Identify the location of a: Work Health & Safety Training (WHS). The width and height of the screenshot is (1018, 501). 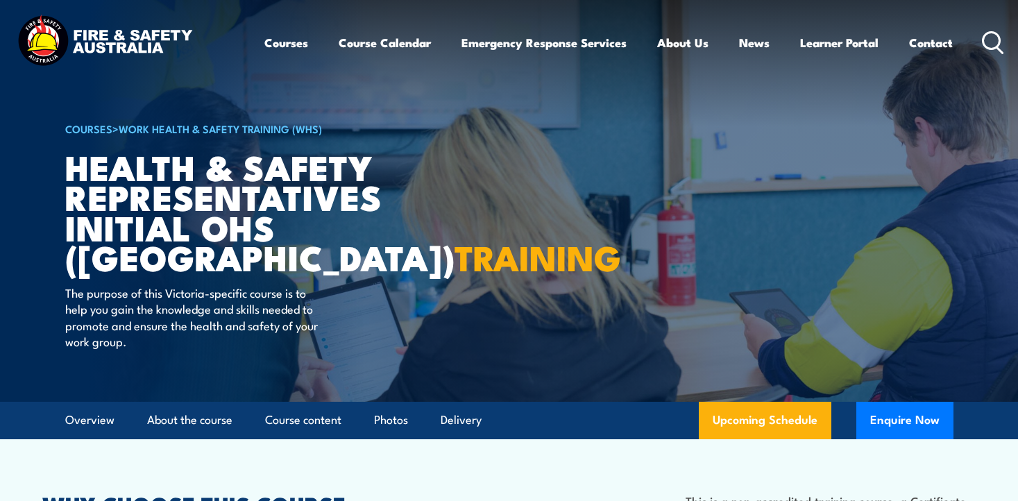
(220, 128).